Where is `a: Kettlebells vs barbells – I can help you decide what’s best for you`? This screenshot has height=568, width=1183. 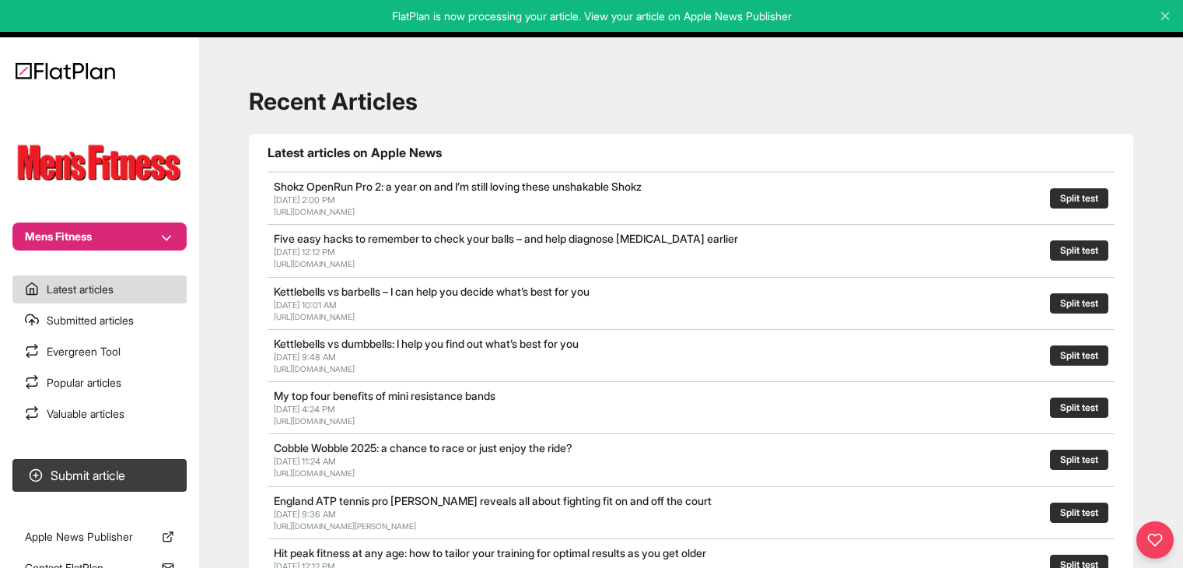
a: Kettlebells vs barbells – I can help you decide what’s best for you is located at coordinates (432, 291).